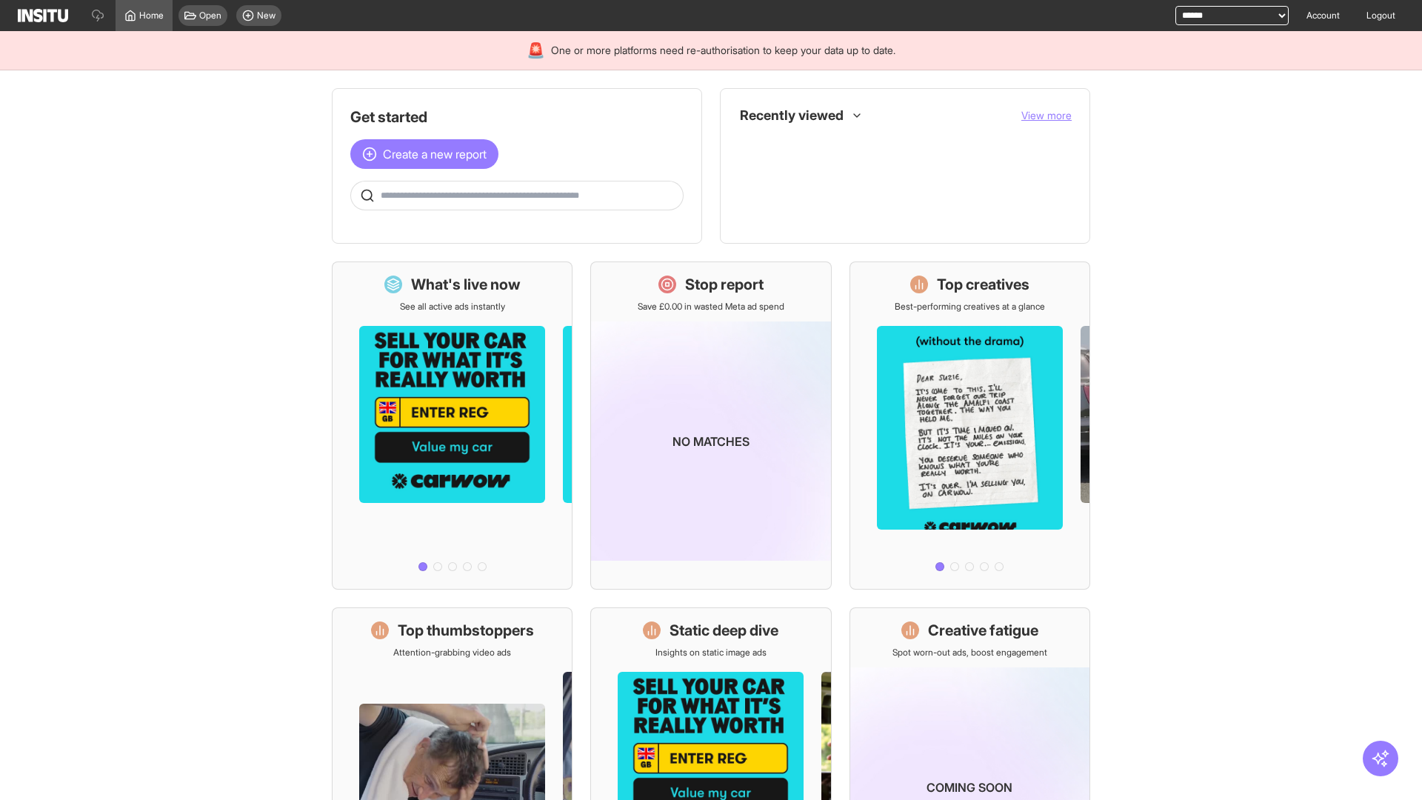  I want to click on a: What's live nowSee all active ads instantly, so click(452, 425).